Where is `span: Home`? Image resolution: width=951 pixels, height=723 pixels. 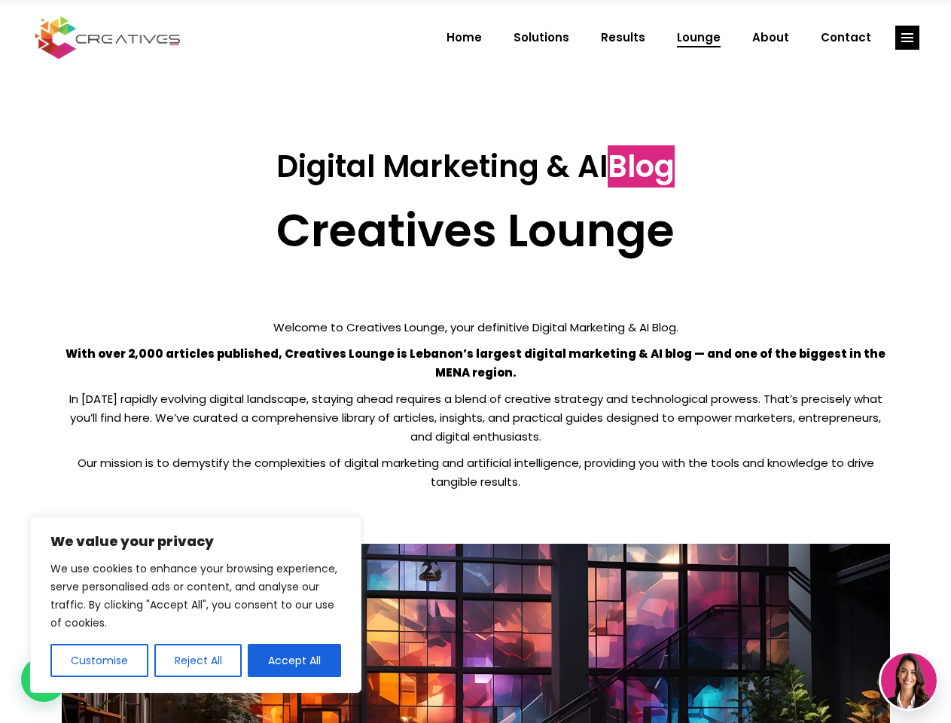
span: Home is located at coordinates (464, 38).